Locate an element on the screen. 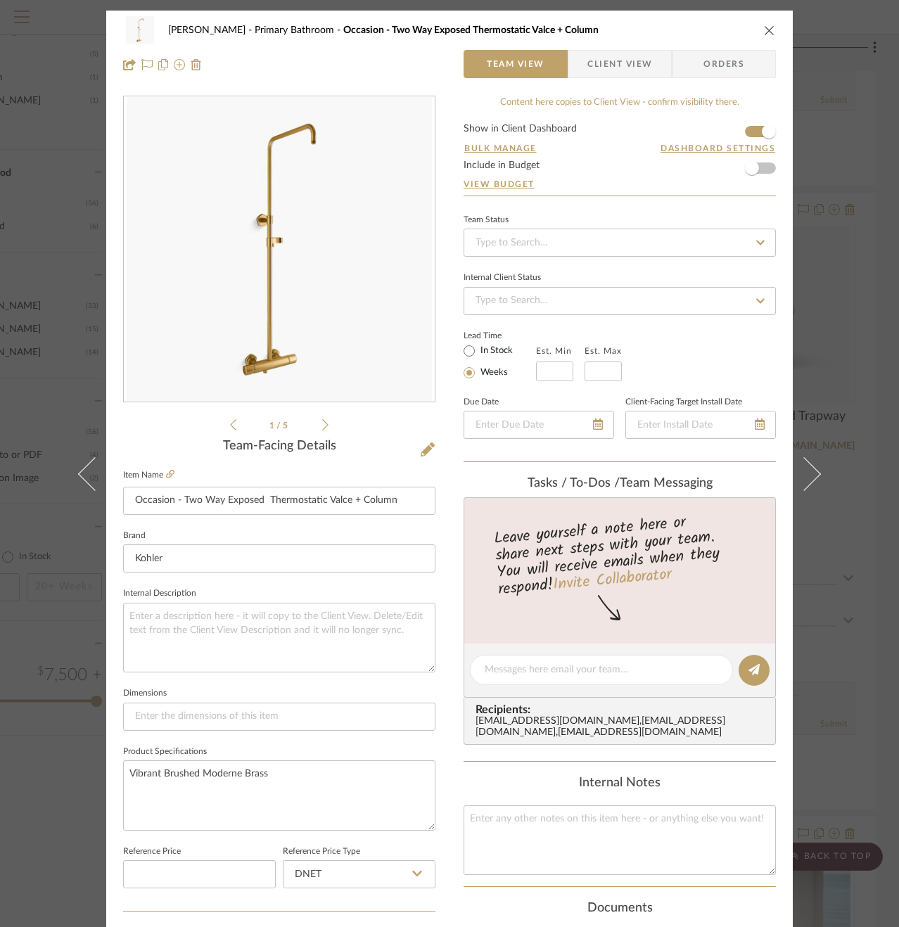 This screenshot has width=899, height=927. button: Dashboard Settings is located at coordinates (718, 148).